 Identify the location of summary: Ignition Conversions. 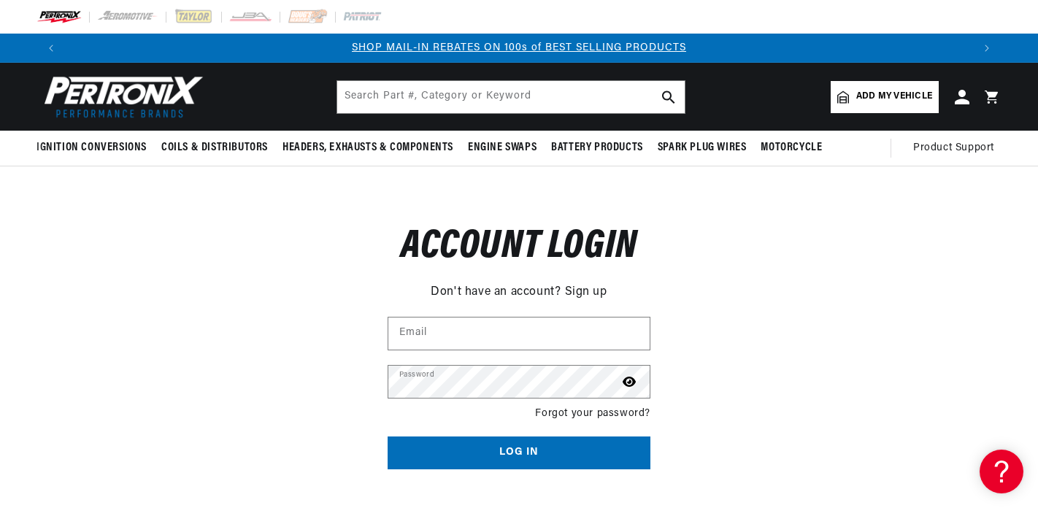
(95, 147).